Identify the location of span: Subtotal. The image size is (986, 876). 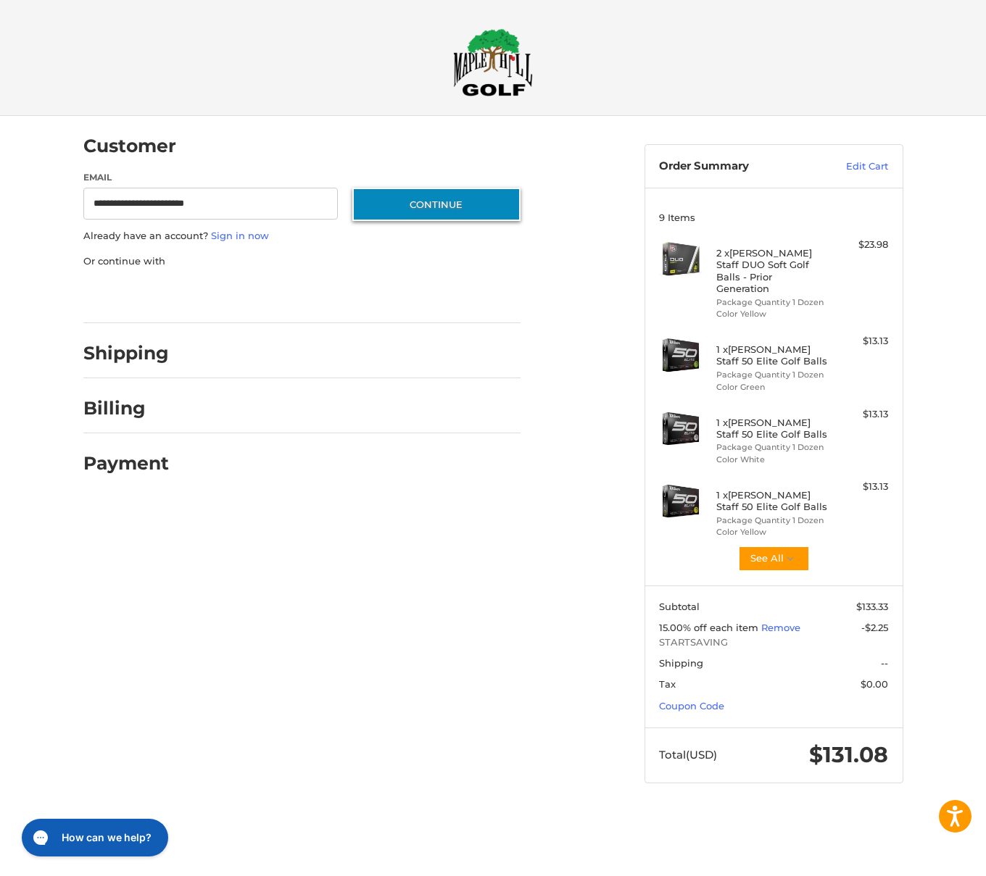
(679, 607).